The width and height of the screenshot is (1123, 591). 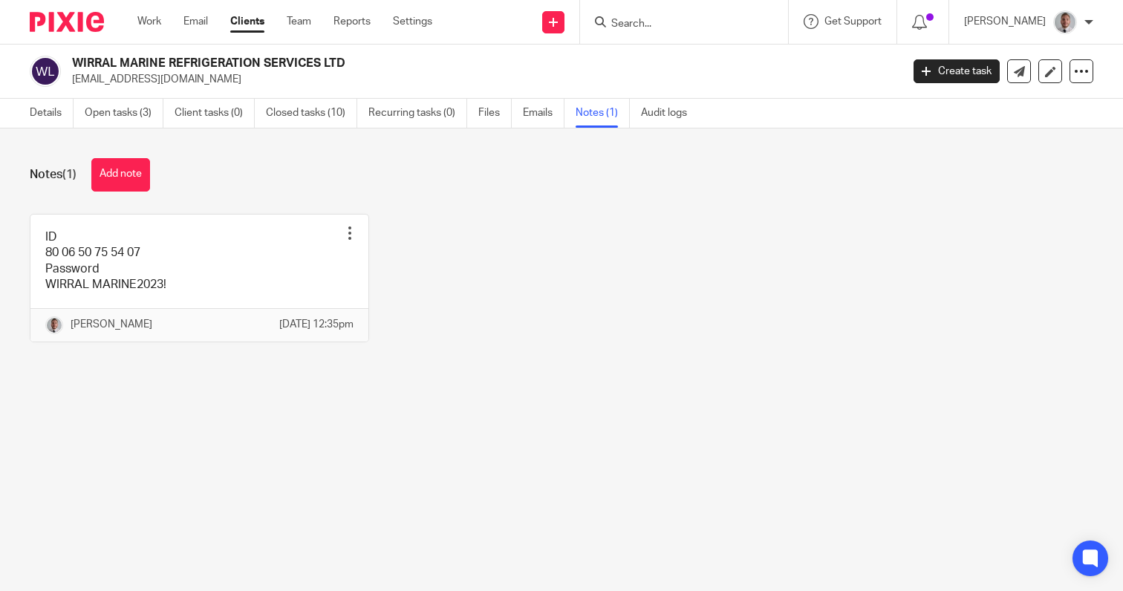 What do you see at coordinates (149, 22) in the screenshot?
I see `a: Work` at bounding box center [149, 22].